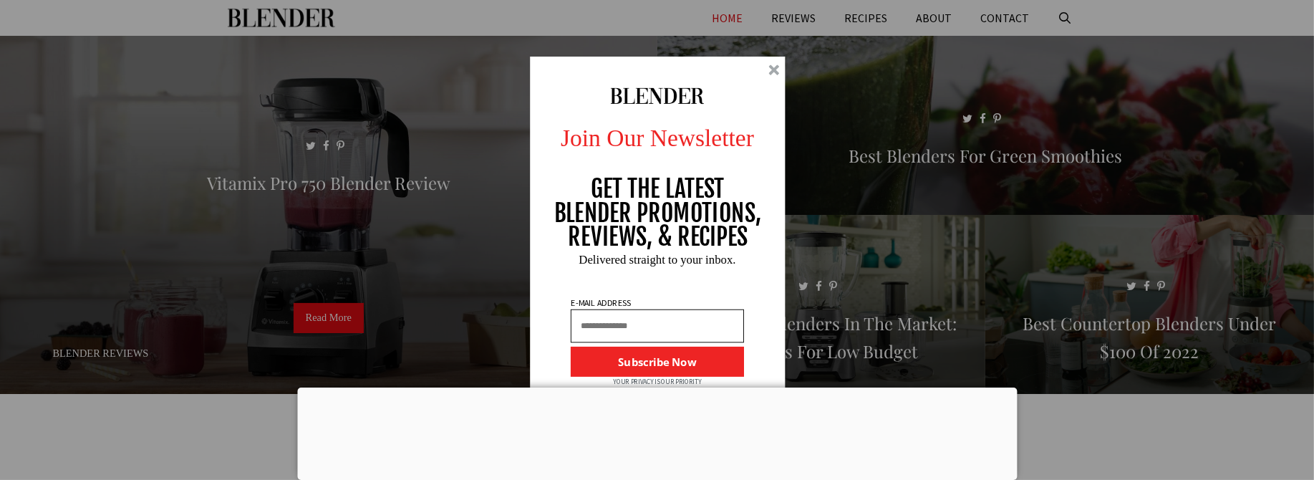 Image resolution: width=1314 pixels, height=480 pixels. What do you see at coordinates (657, 260) in the screenshot?
I see `p: Delivered straight to your inbox.` at bounding box center [657, 260].